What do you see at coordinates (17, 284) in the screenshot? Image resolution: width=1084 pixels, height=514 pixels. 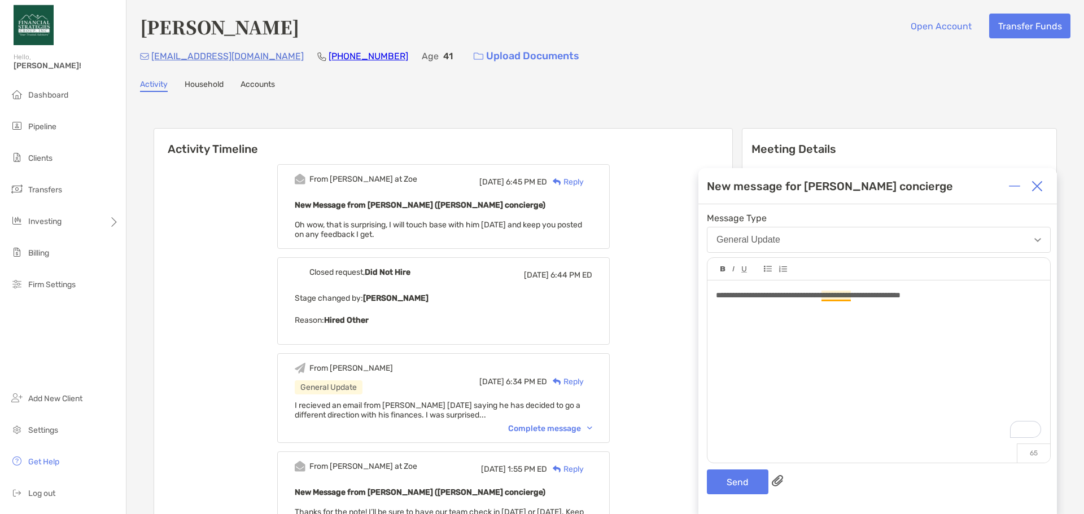 I see `img: firm-settings icon` at bounding box center [17, 284].